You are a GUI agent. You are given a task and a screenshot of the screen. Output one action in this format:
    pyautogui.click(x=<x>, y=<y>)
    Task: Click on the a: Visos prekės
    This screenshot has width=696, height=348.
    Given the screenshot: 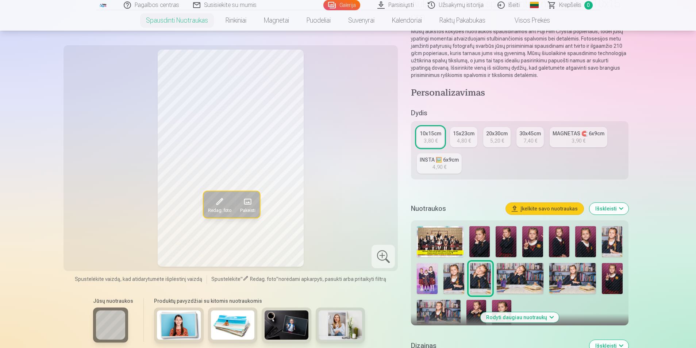 What is the action you would take?
    pyautogui.click(x=526, y=20)
    